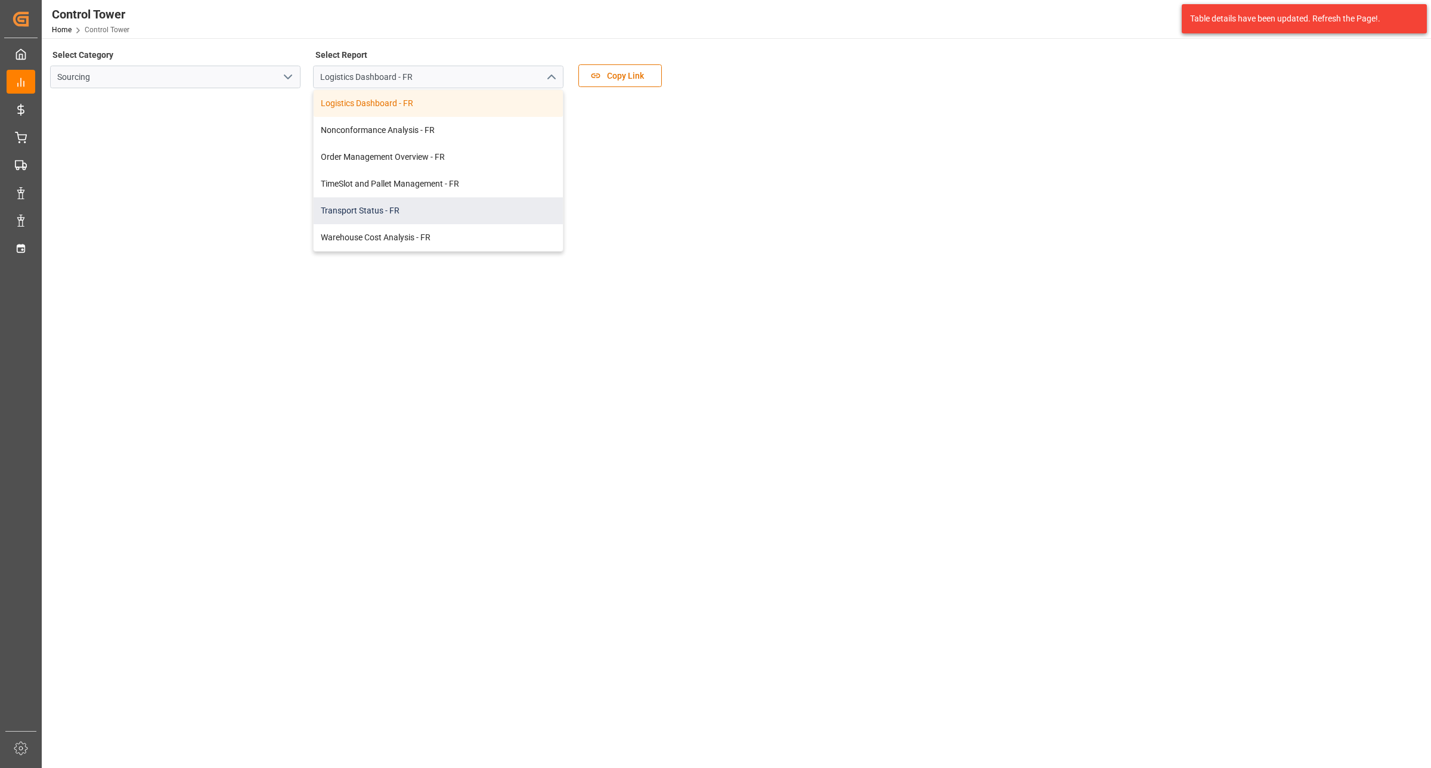 The width and height of the screenshot is (1431, 768). What do you see at coordinates (82, 55) in the screenshot?
I see `label: Select Category` at bounding box center [82, 55].